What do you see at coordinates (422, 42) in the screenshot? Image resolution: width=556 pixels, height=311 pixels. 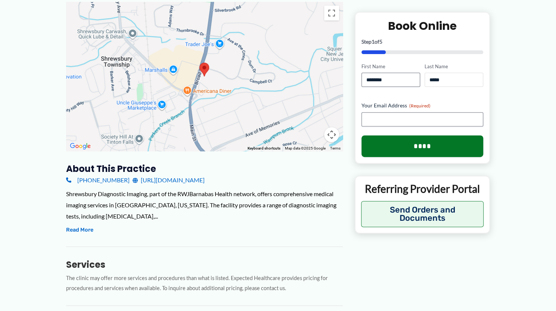 I see `p: Step of` at bounding box center [422, 42].